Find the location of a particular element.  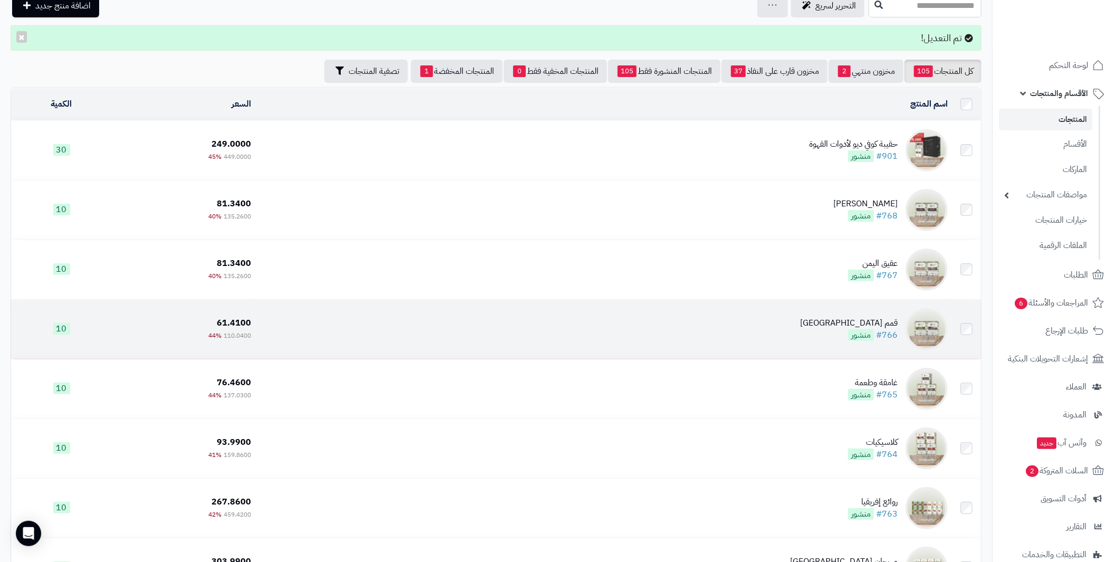

span: المراجعات والأسئلة is located at coordinates (1051, 303).